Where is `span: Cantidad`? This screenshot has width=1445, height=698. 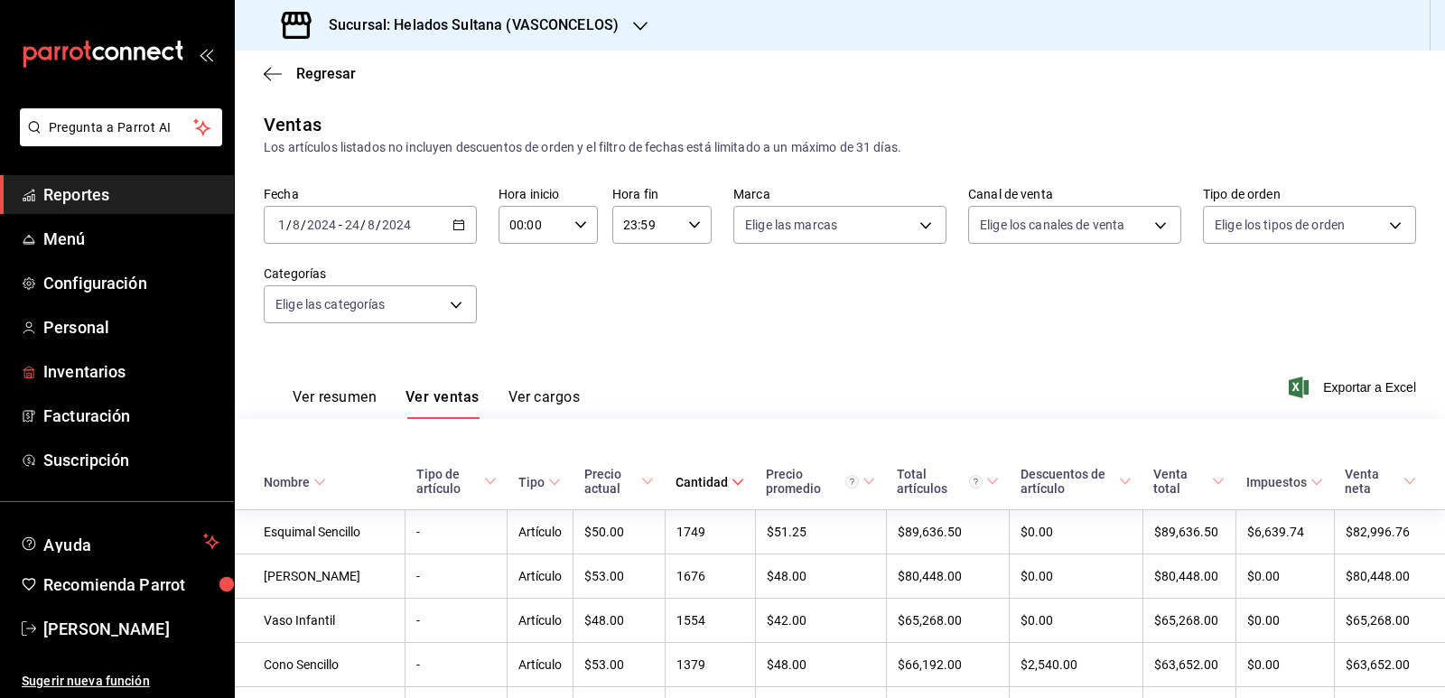 span: Cantidad is located at coordinates (710, 482).